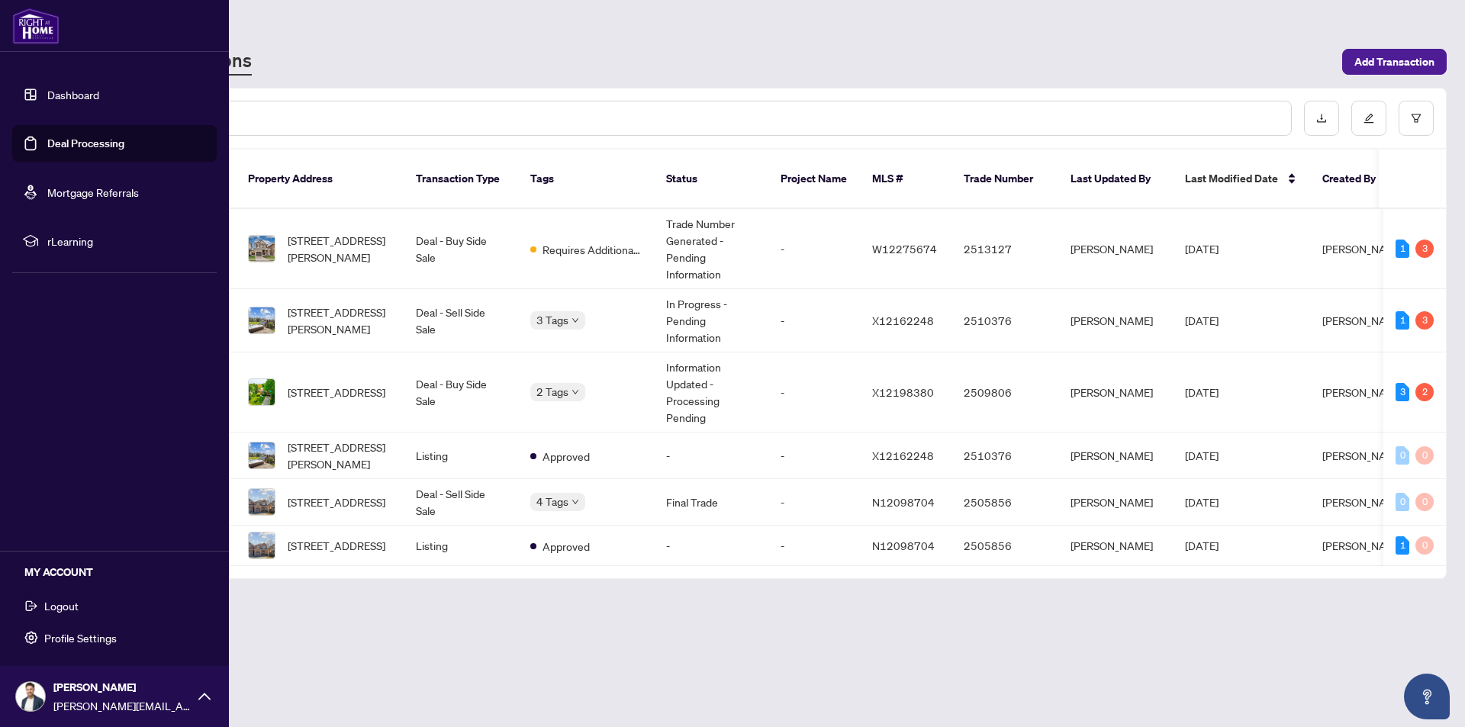 The height and width of the screenshot is (727, 1465). Describe the element at coordinates (80, 638) in the screenshot. I see `span: Profile Settings` at that location.